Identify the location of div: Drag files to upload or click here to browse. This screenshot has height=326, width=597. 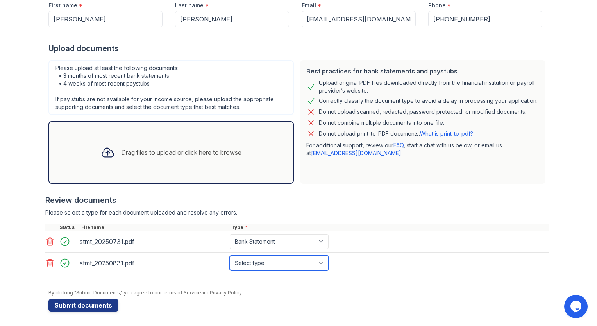
(181, 152).